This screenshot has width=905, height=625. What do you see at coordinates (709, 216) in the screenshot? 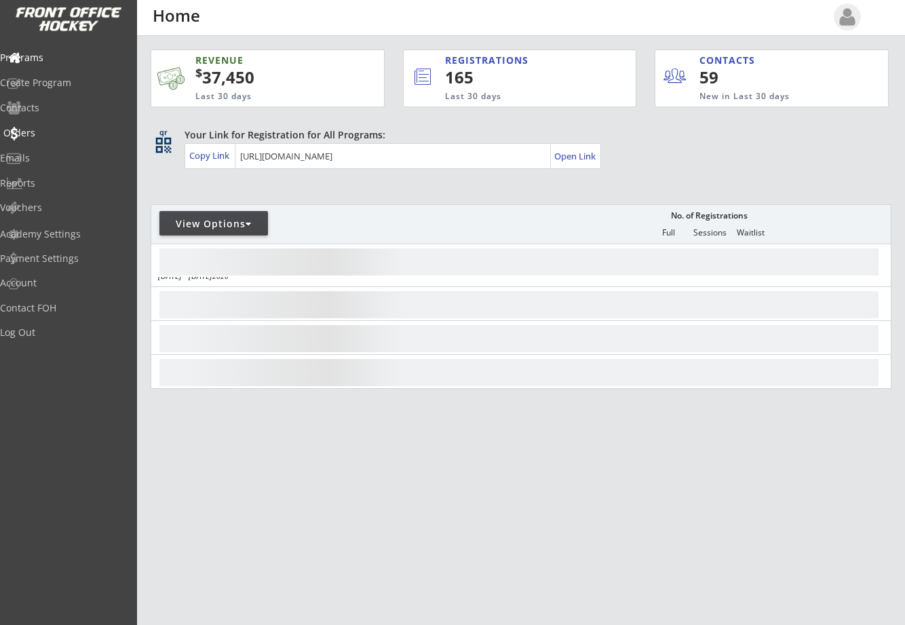
I see `div: No. of Registrations` at bounding box center [709, 216].